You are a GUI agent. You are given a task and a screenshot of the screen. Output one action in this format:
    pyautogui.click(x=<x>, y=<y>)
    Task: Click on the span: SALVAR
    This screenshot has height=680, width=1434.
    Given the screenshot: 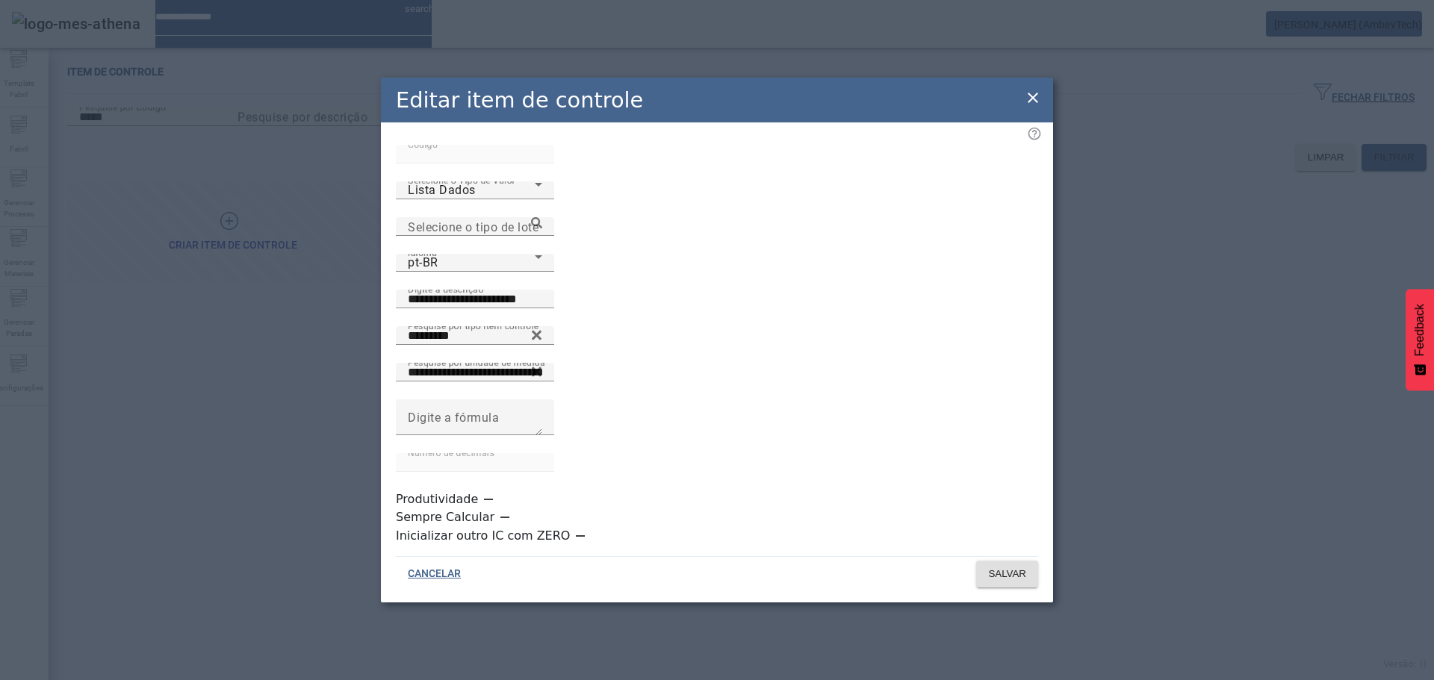 What is the action you would take?
    pyautogui.click(x=1007, y=574)
    